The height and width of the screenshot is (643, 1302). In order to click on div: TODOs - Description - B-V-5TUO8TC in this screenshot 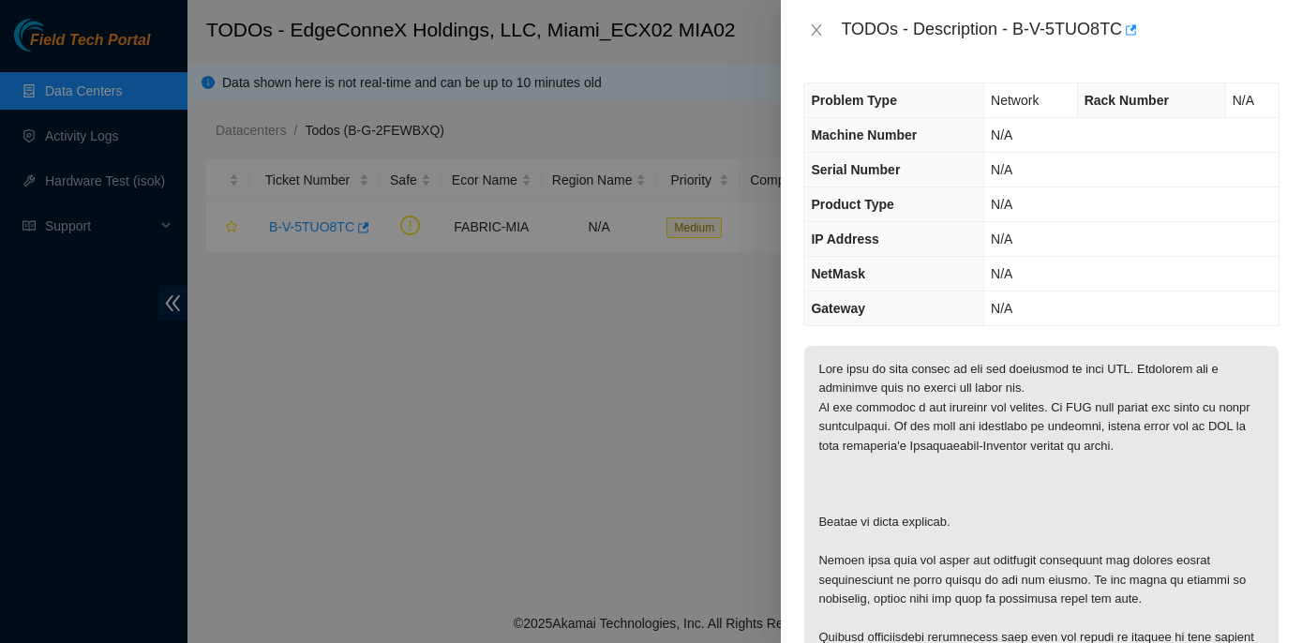, I will do `click(1060, 30)`.